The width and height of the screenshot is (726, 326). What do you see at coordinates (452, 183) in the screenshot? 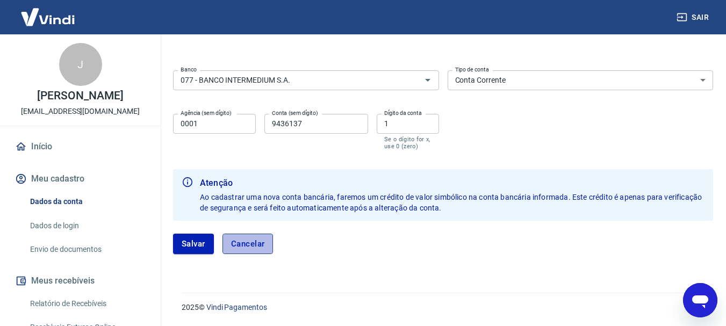
I see `b: Atenção` at bounding box center [452, 183].